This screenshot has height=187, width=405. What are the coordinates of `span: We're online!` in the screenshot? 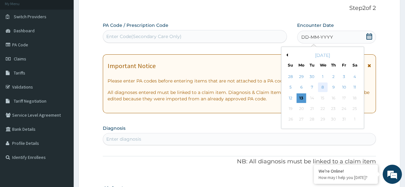 It's located at (63, 86).